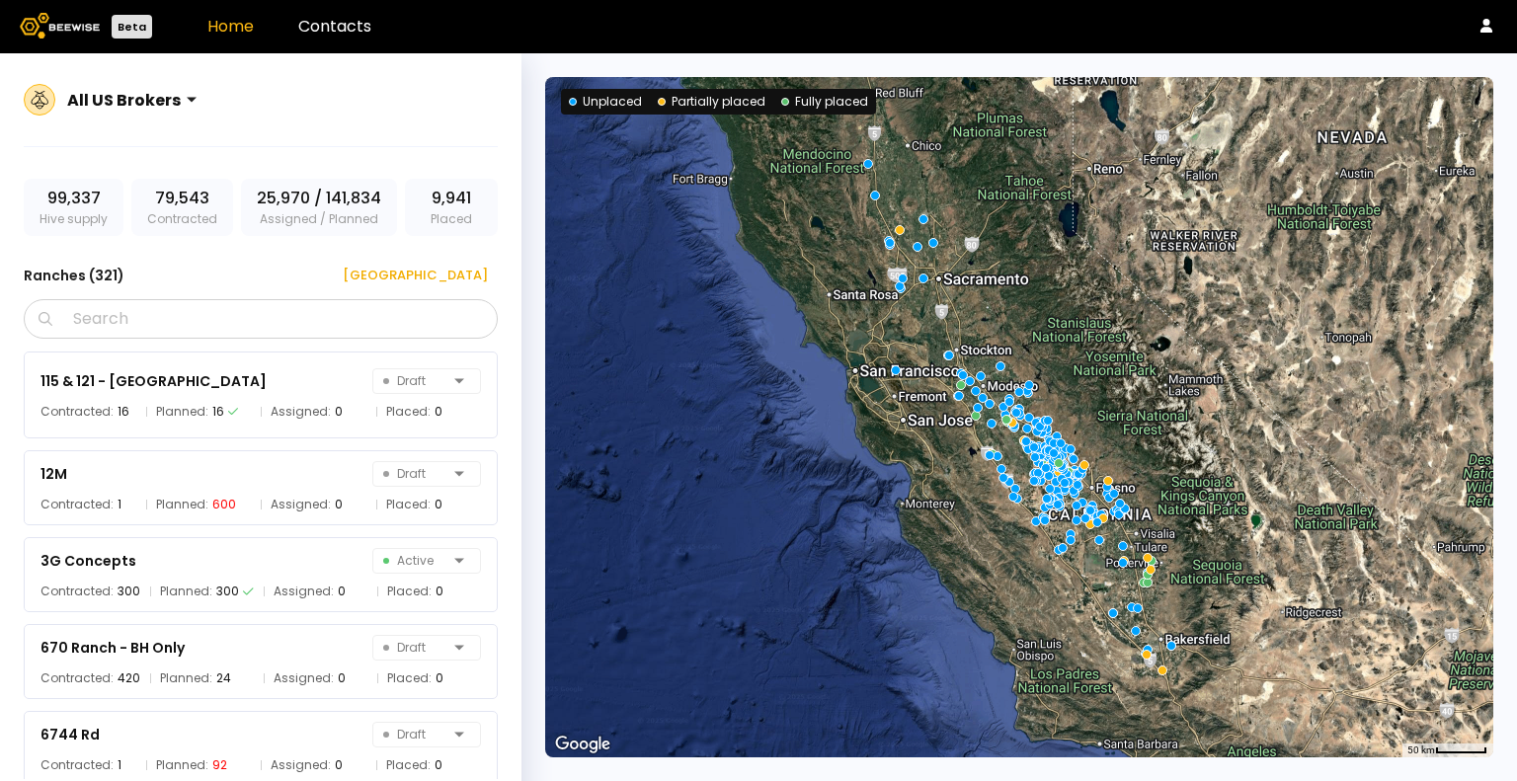 The image size is (1517, 781). I want to click on img: Beewise logo, so click(59, 26).